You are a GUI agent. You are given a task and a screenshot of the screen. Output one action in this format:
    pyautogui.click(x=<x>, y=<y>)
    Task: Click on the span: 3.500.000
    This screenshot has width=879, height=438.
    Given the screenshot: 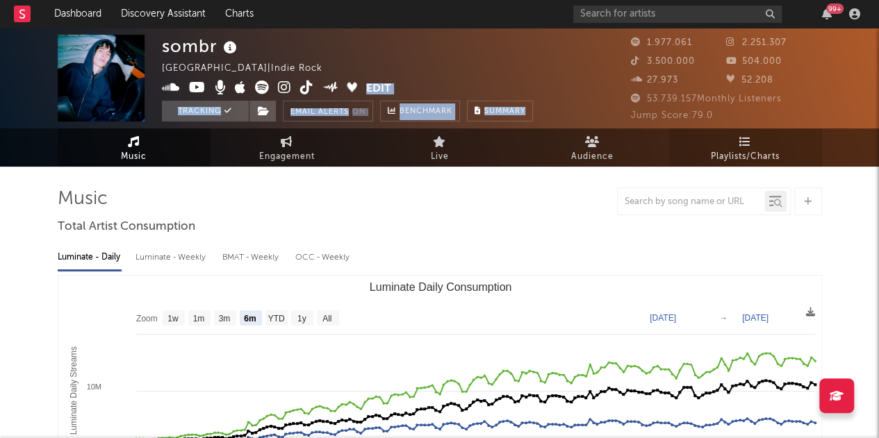 What is the action you would take?
    pyautogui.click(x=663, y=61)
    